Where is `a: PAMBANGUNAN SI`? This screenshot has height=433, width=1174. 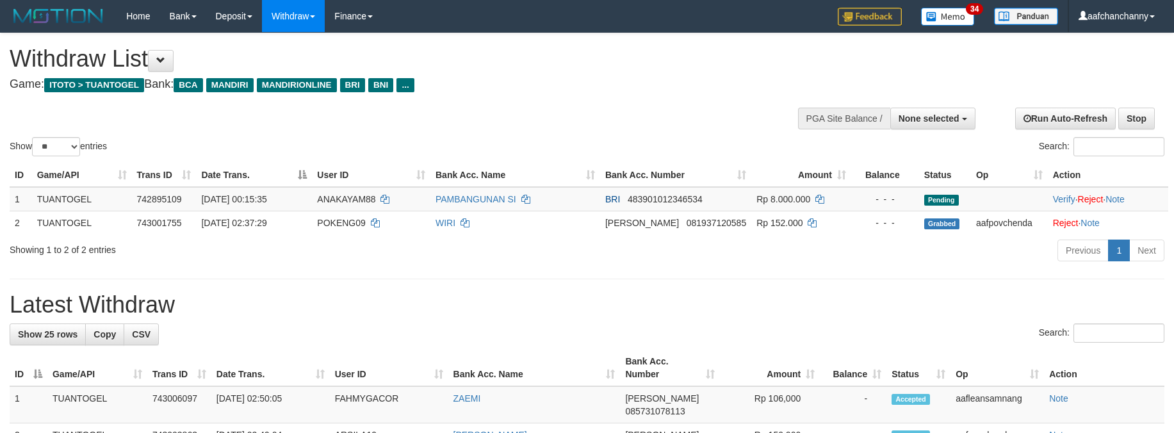
a: PAMBANGUNAN SI is located at coordinates (476, 199).